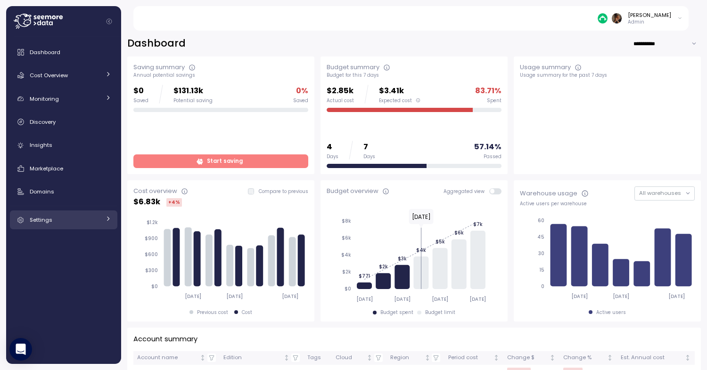  What do you see at coordinates (397, 313) in the screenshot?
I see `div: Budget spent` at bounding box center [397, 313].